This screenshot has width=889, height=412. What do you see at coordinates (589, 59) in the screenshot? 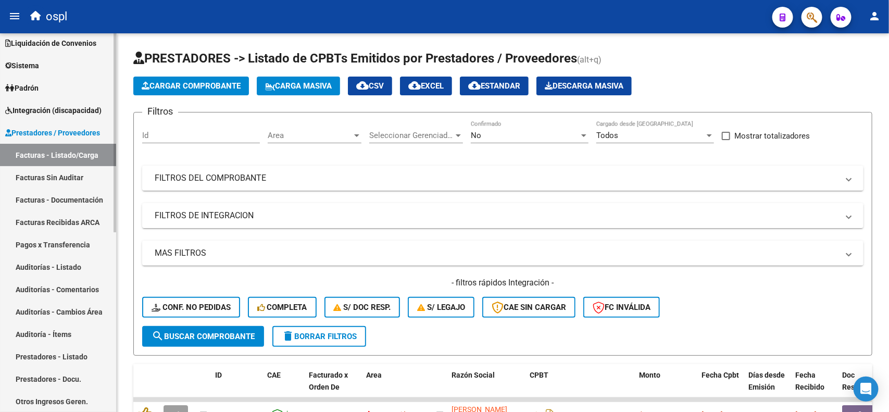
I see `span: (alt+q)` at bounding box center [589, 59].